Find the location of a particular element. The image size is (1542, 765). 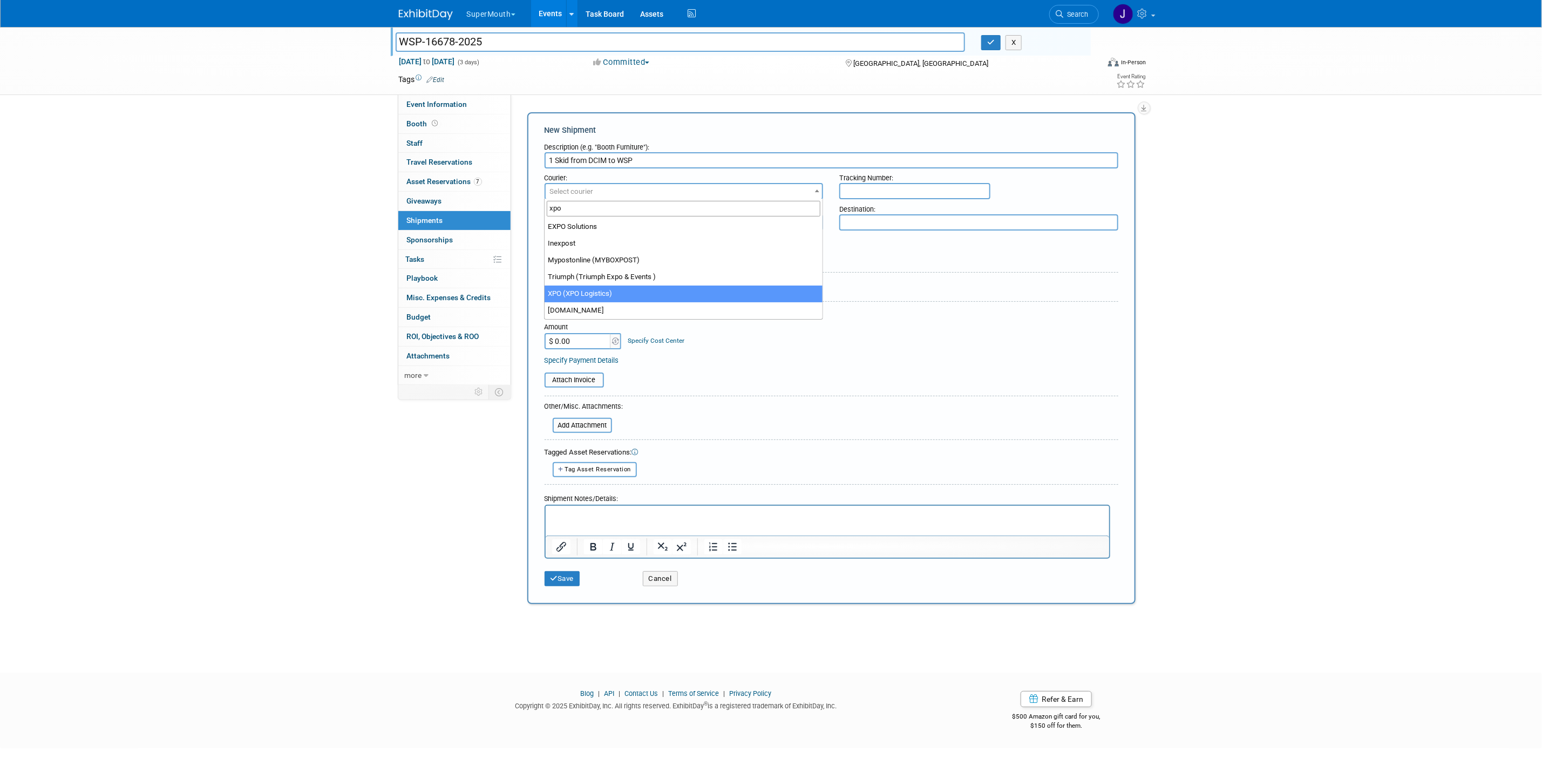

a: Asset Reservations7 is located at coordinates (454, 181).